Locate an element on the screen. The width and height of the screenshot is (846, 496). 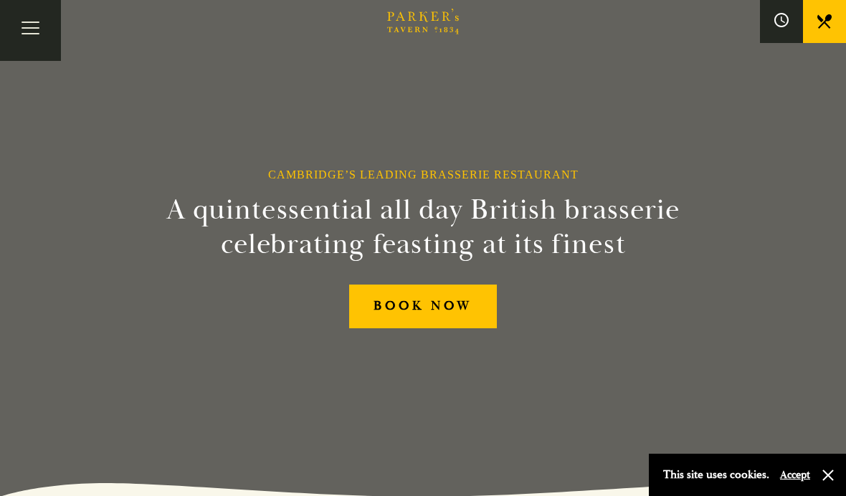
h1: Cambridge’s Leading Brasserie Restaurant is located at coordinates (423, 174).